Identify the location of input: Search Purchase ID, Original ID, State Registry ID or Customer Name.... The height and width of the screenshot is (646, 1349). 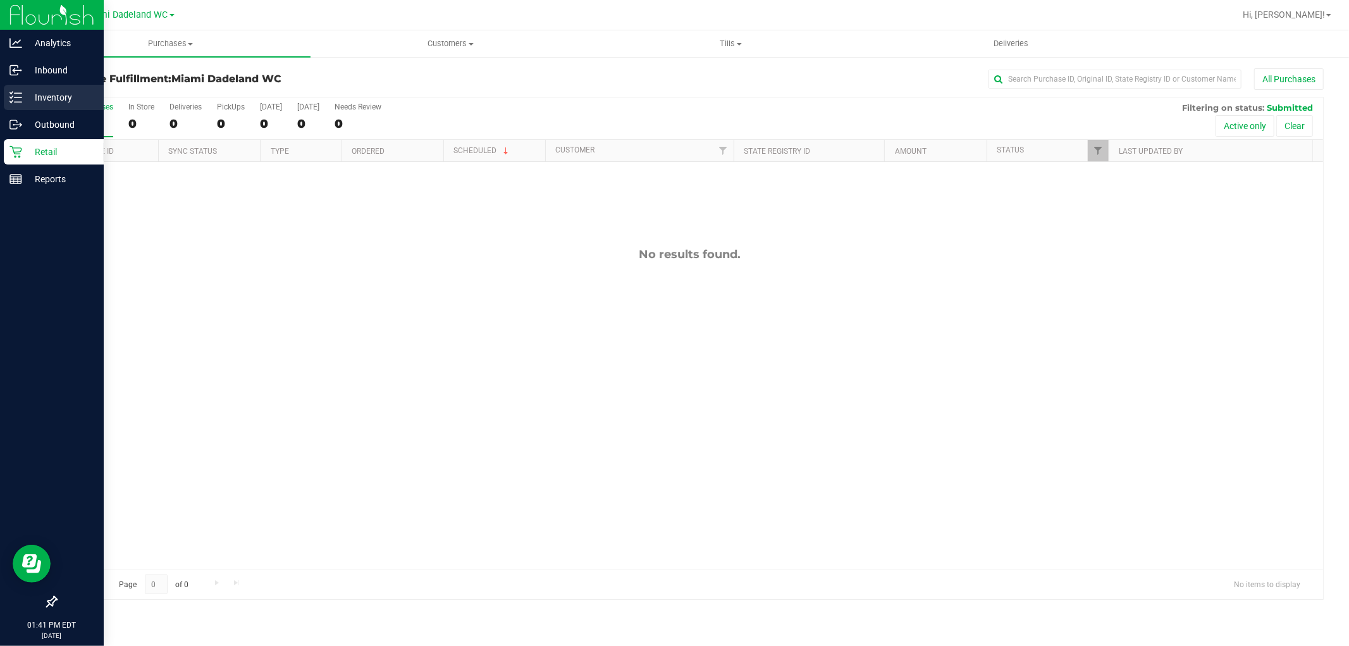
(1115, 79).